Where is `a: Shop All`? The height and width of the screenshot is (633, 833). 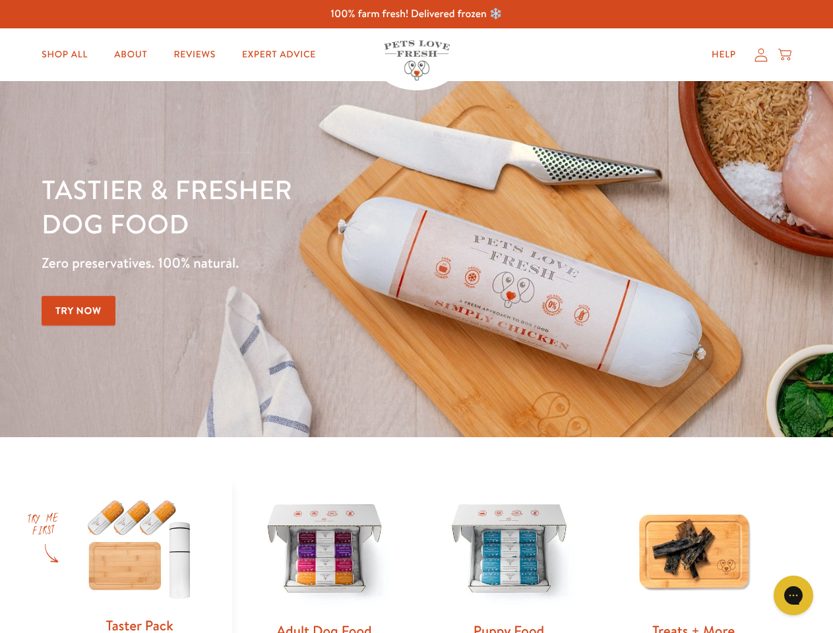
a: Shop All is located at coordinates (65, 55).